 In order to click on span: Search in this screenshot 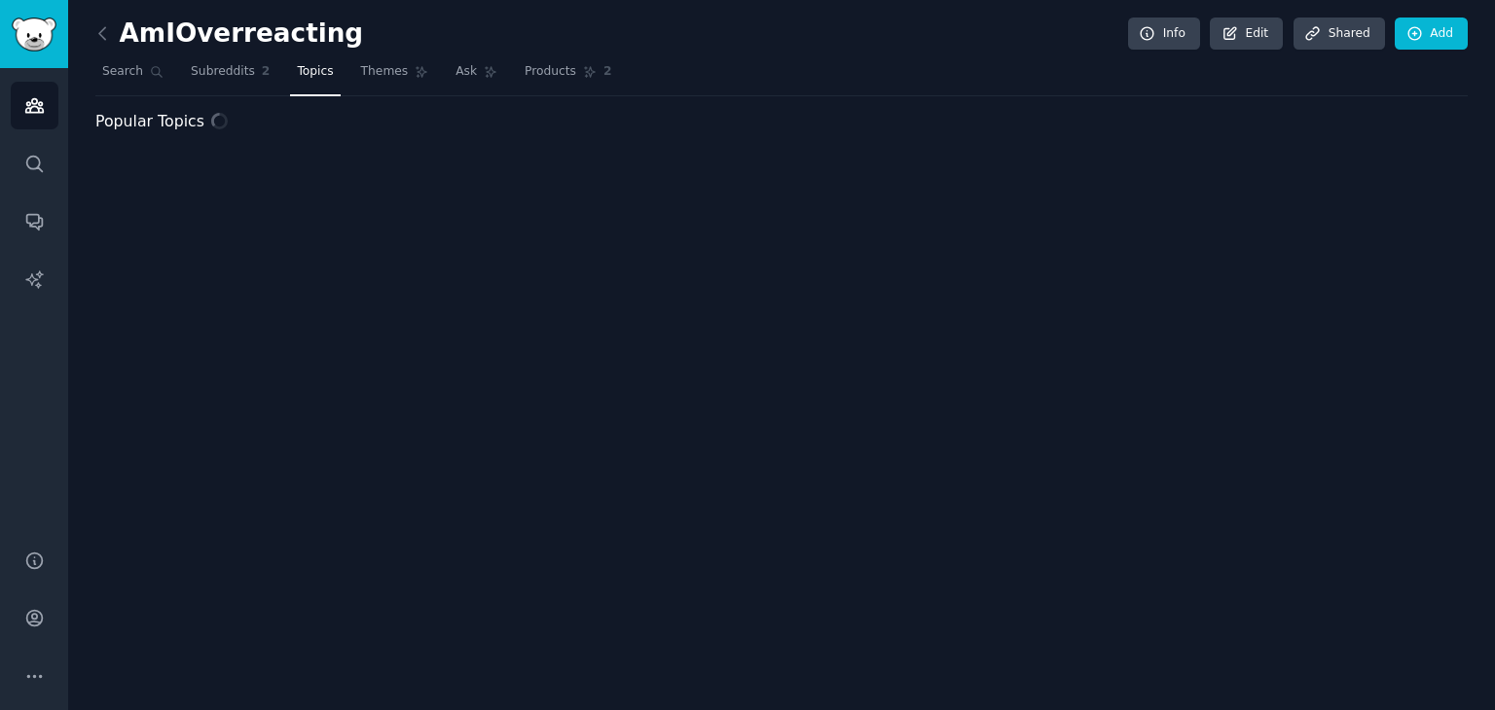, I will do `click(123, 72)`.